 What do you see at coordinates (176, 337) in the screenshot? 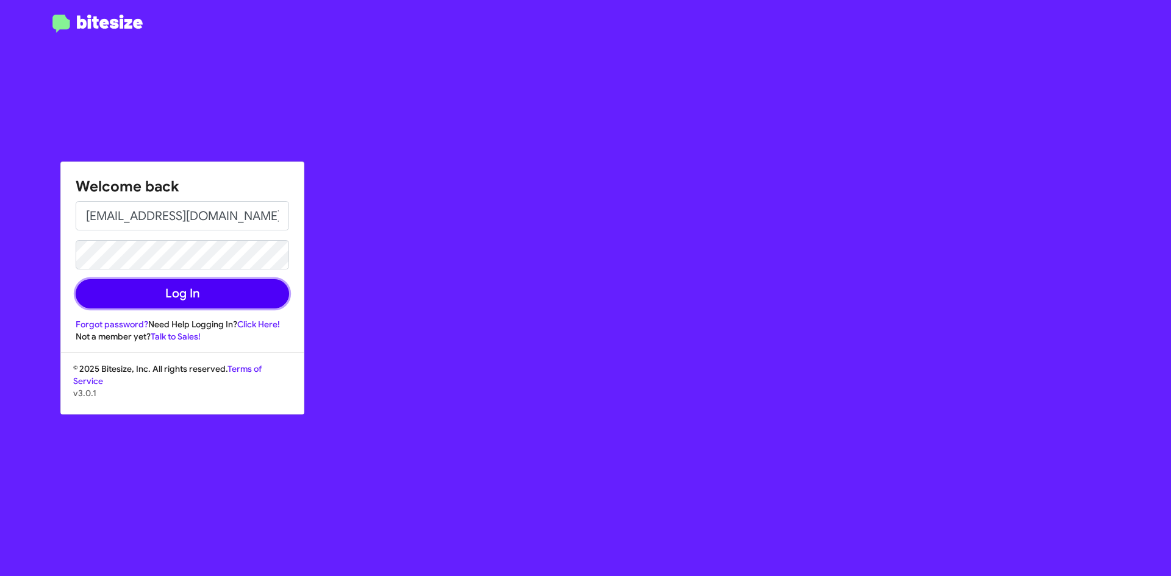
I see `a: Talk to Sales!` at bounding box center [176, 337].